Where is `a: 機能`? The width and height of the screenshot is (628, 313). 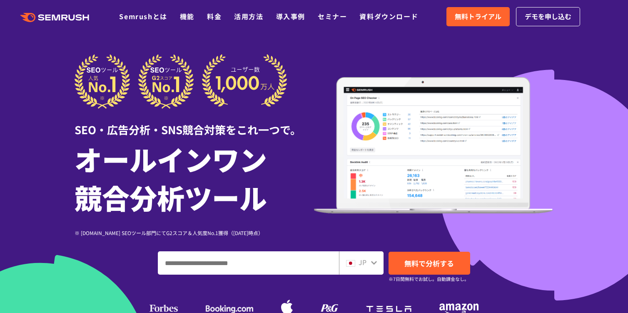
a: 機能 is located at coordinates (187, 16).